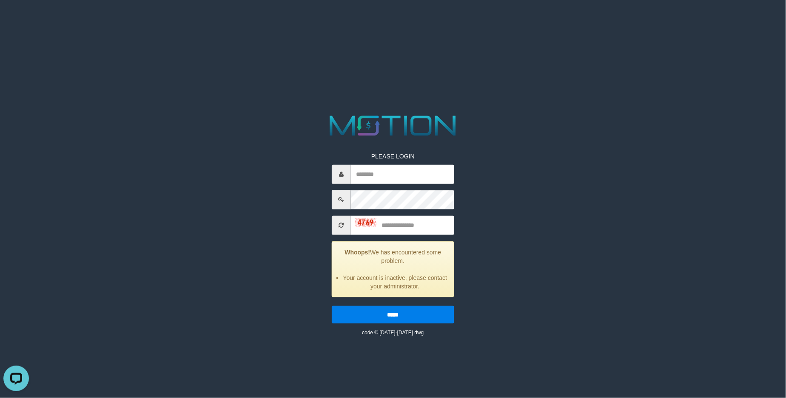 The width and height of the screenshot is (786, 398). Describe the element at coordinates (358, 253) in the screenshot. I see `strong: Whoops!` at that location.